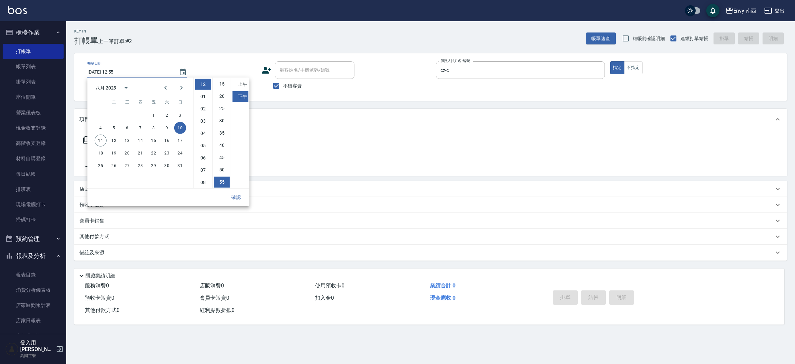 The width and height of the screenshot is (795, 364). I want to click on li: 15 minutes, so click(222, 84).